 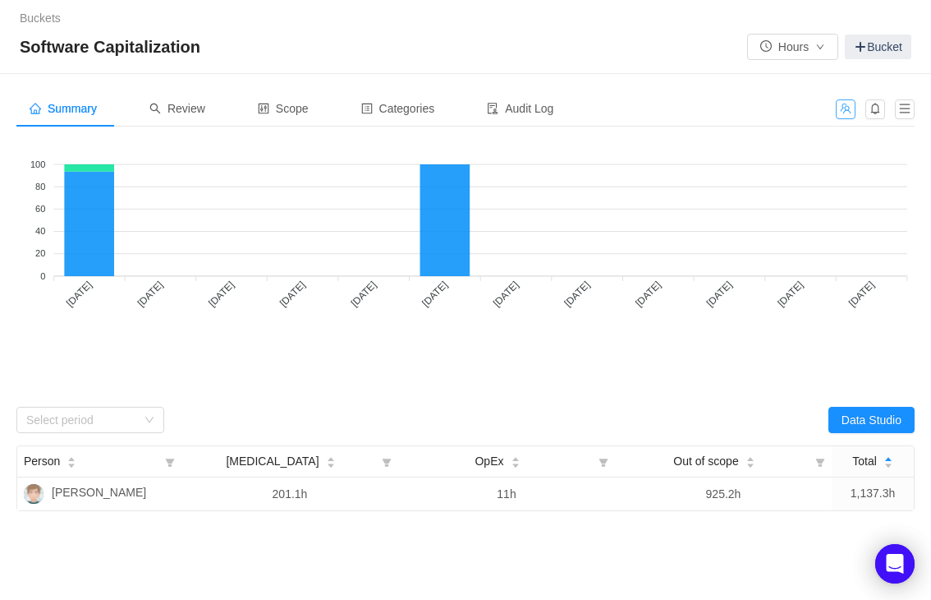 What do you see at coordinates (905, 109) in the screenshot?
I see `button: icon: menu` at bounding box center [905, 109].